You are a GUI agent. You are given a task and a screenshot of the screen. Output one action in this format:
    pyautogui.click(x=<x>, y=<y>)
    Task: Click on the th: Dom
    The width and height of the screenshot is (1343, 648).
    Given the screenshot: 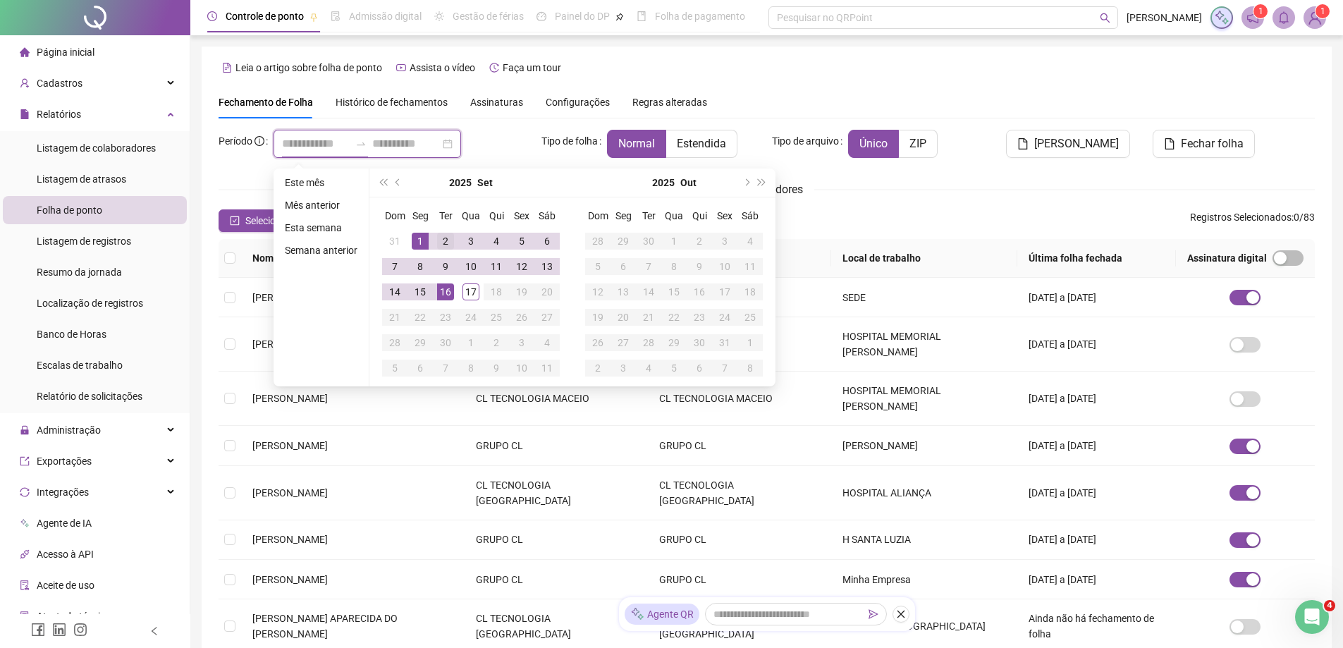 What is the action you would take?
    pyautogui.click(x=395, y=216)
    